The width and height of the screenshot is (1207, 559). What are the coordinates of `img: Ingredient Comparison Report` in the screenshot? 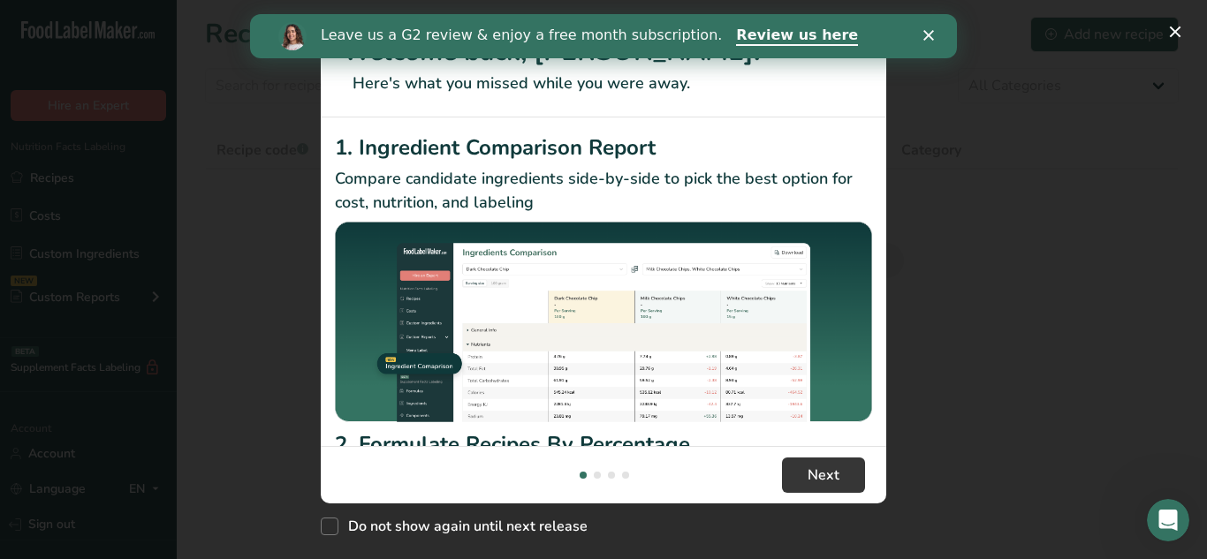 It's located at (603, 322).